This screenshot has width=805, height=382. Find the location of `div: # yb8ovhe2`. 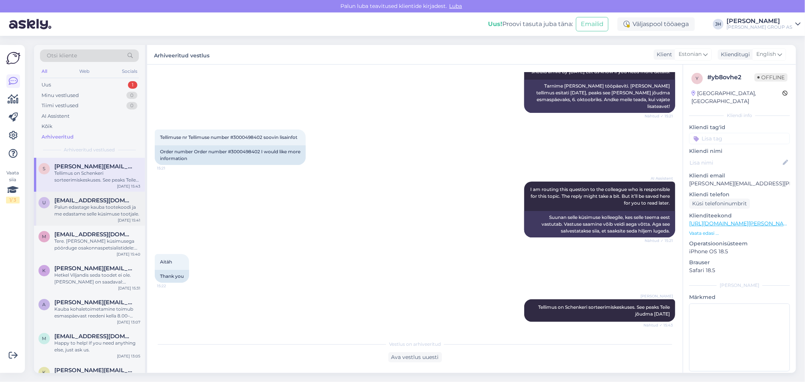

div: # yb8ovhe2 is located at coordinates (730, 77).